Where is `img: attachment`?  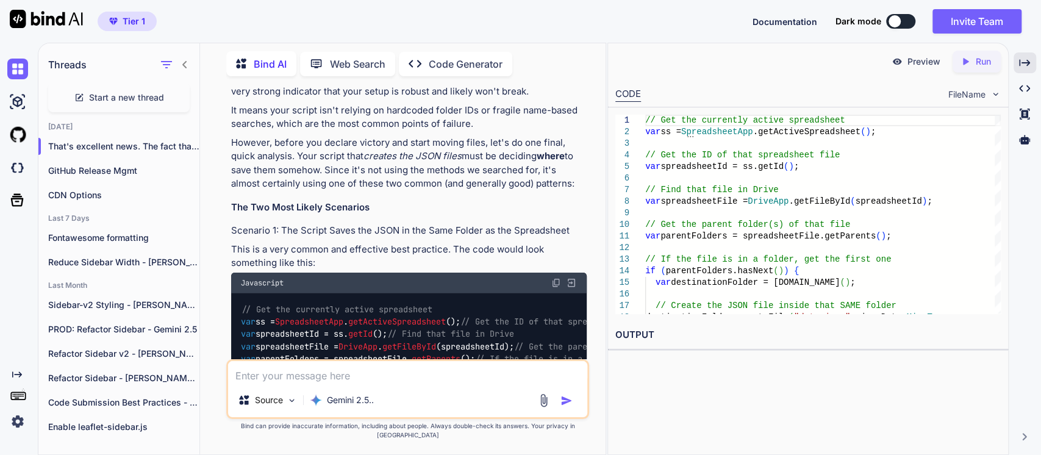 img: attachment is located at coordinates (543, 400).